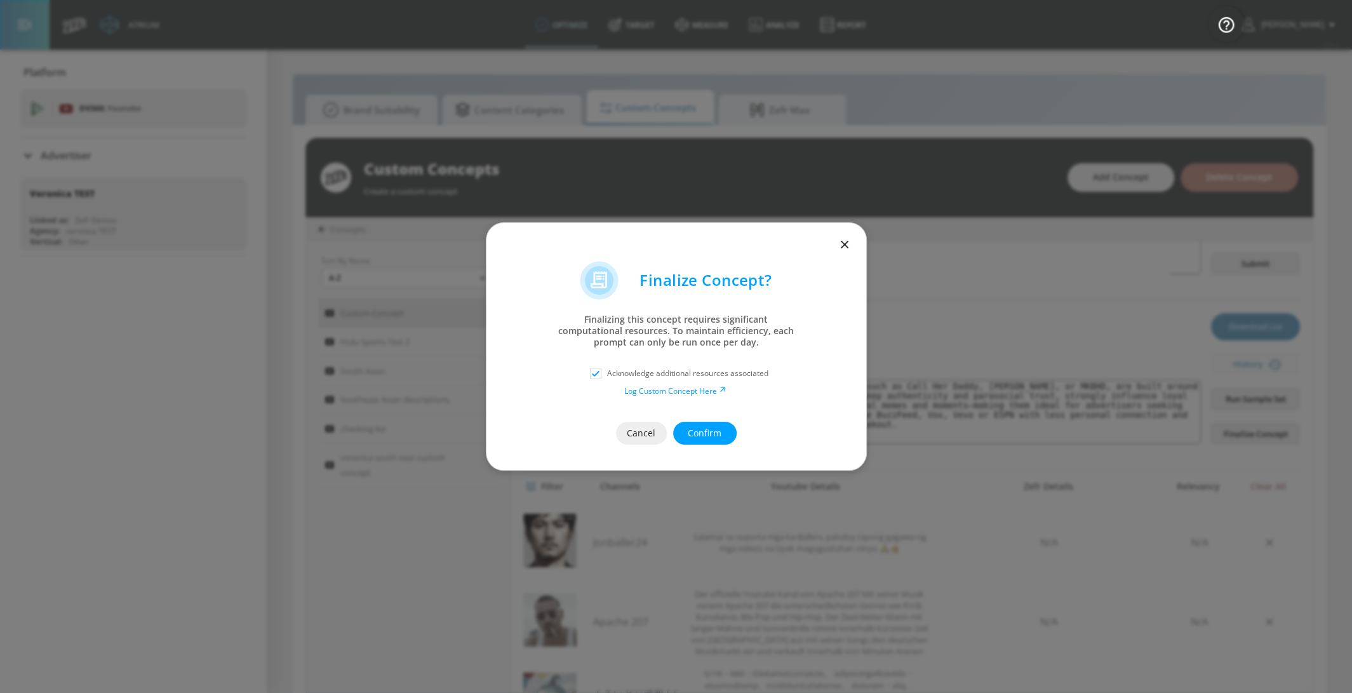 This screenshot has width=1352, height=693. Describe the element at coordinates (706, 280) in the screenshot. I see `p: Finalize Concept?` at that location.